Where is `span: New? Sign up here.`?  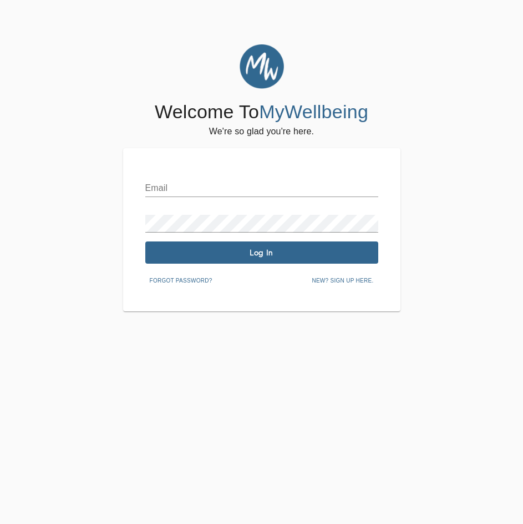
span: New? Sign up here. is located at coordinates (342, 281).